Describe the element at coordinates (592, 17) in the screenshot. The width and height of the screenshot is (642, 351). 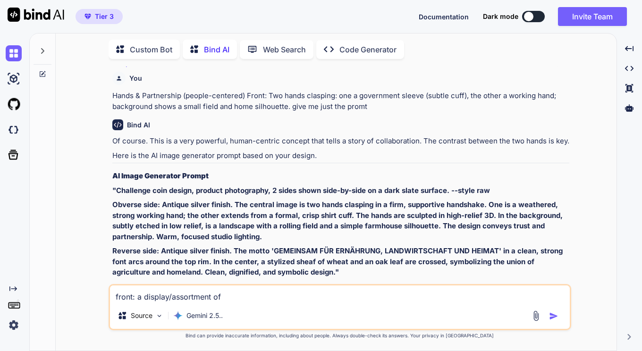
I see `button: Invite Team` at that location.